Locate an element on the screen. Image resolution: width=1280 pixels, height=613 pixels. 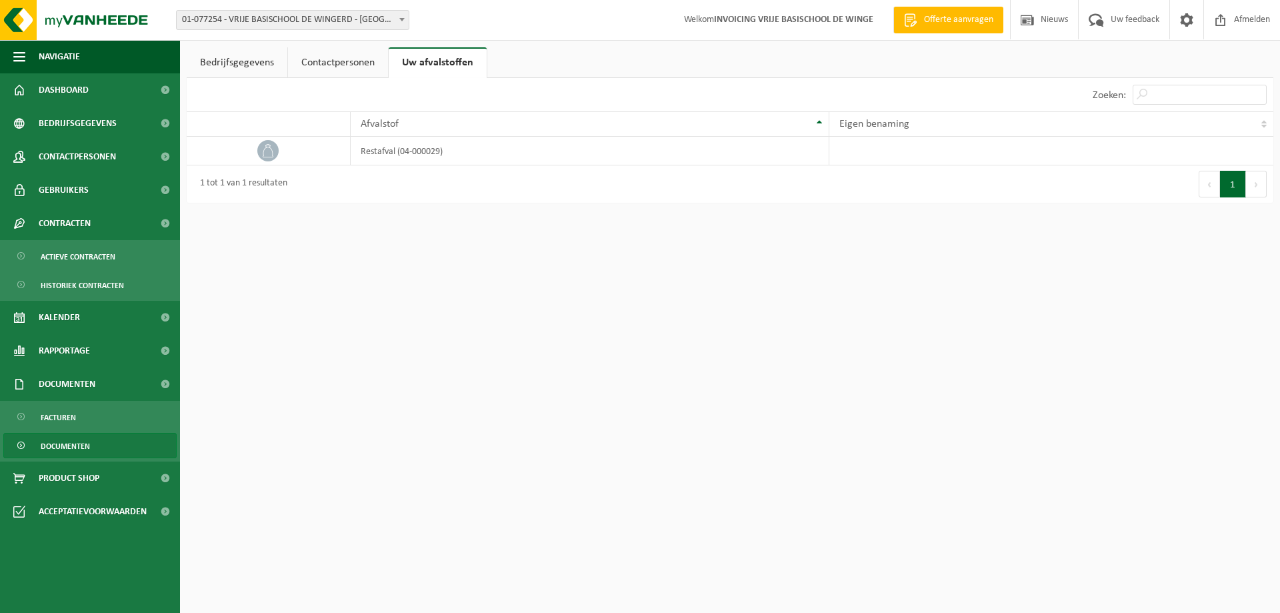
span: Contracten is located at coordinates (65, 223).